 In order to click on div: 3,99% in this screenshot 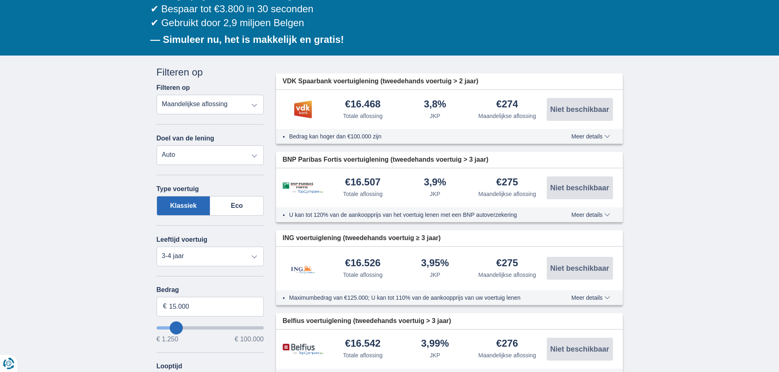, I will do `click(435, 344)`.